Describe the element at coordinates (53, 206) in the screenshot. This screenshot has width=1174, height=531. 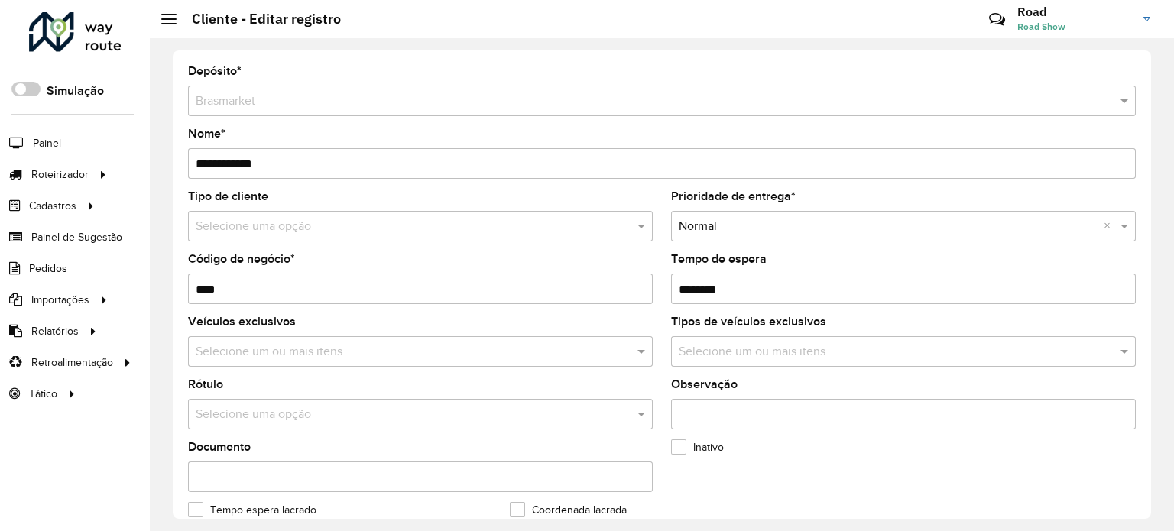
I see `span: Cadastros` at that location.